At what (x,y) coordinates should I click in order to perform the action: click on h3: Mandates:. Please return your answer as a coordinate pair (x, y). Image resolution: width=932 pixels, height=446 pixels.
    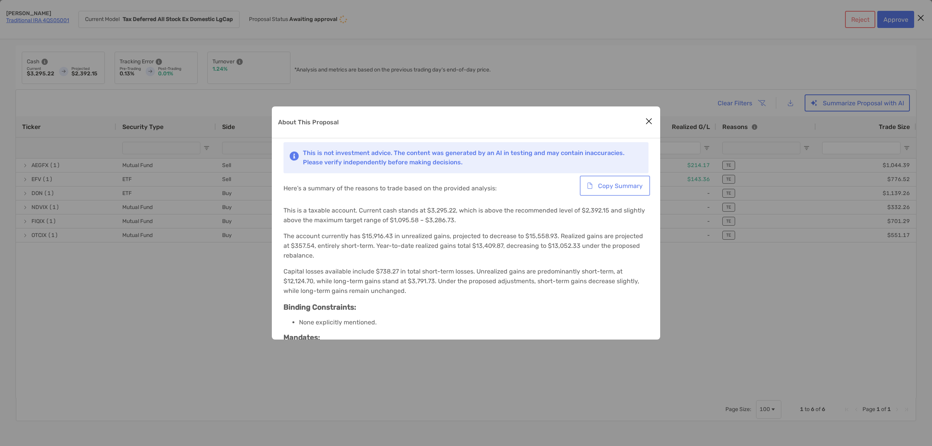
    Looking at the image, I should click on (466, 338).